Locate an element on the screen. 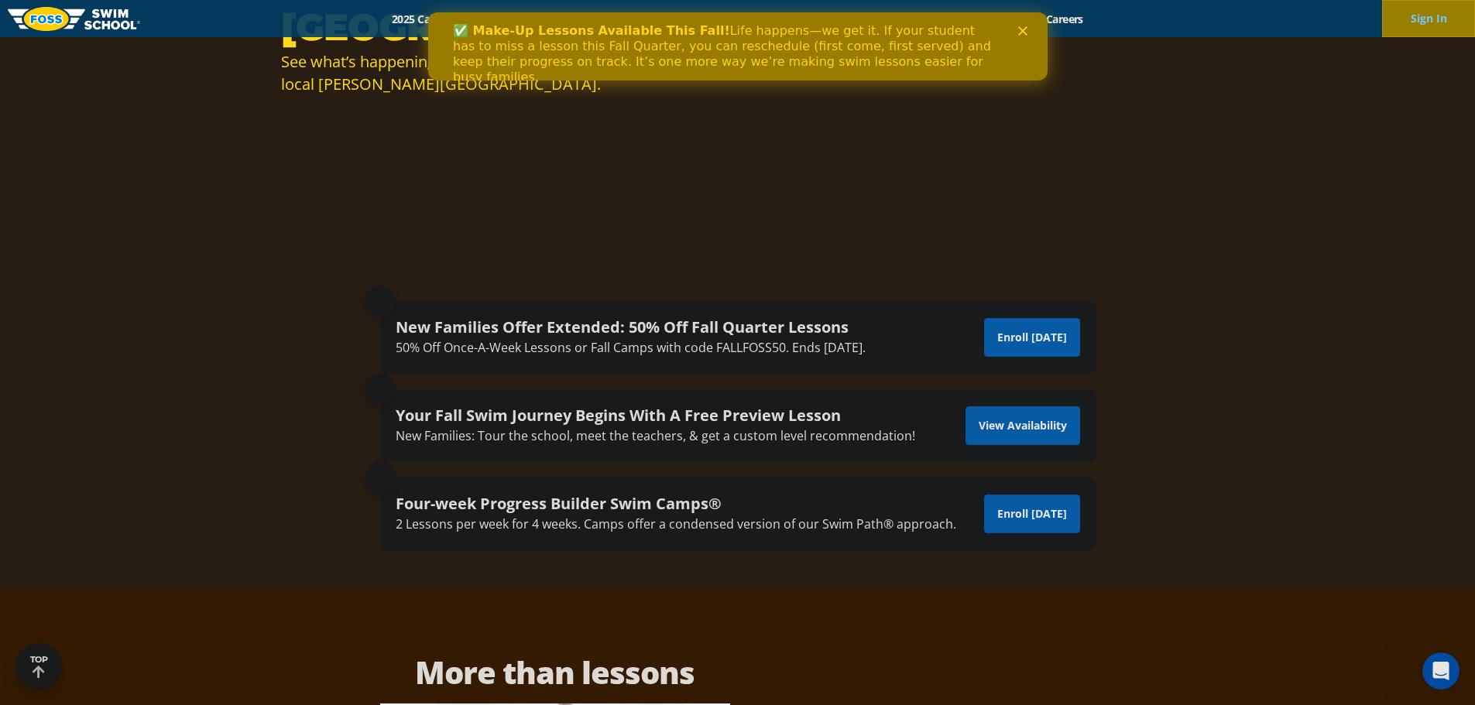 The image size is (1475, 705). a: 2025 Calendar is located at coordinates (427, 19).